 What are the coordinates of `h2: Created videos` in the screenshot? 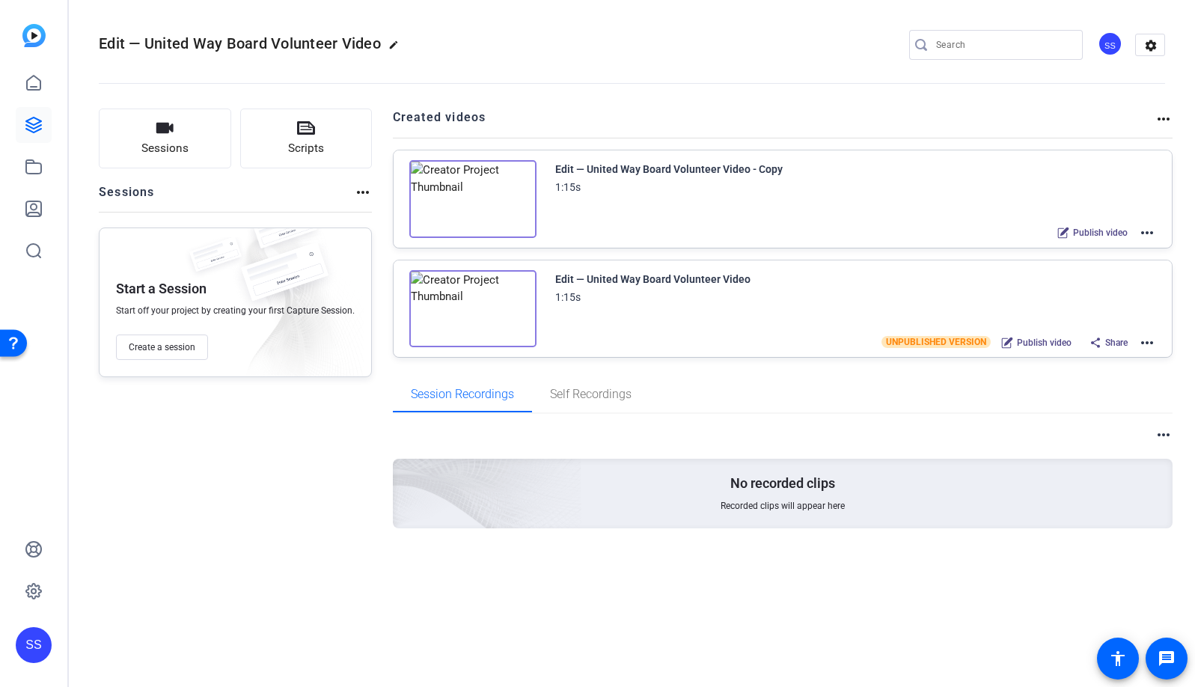 It's located at (774, 123).